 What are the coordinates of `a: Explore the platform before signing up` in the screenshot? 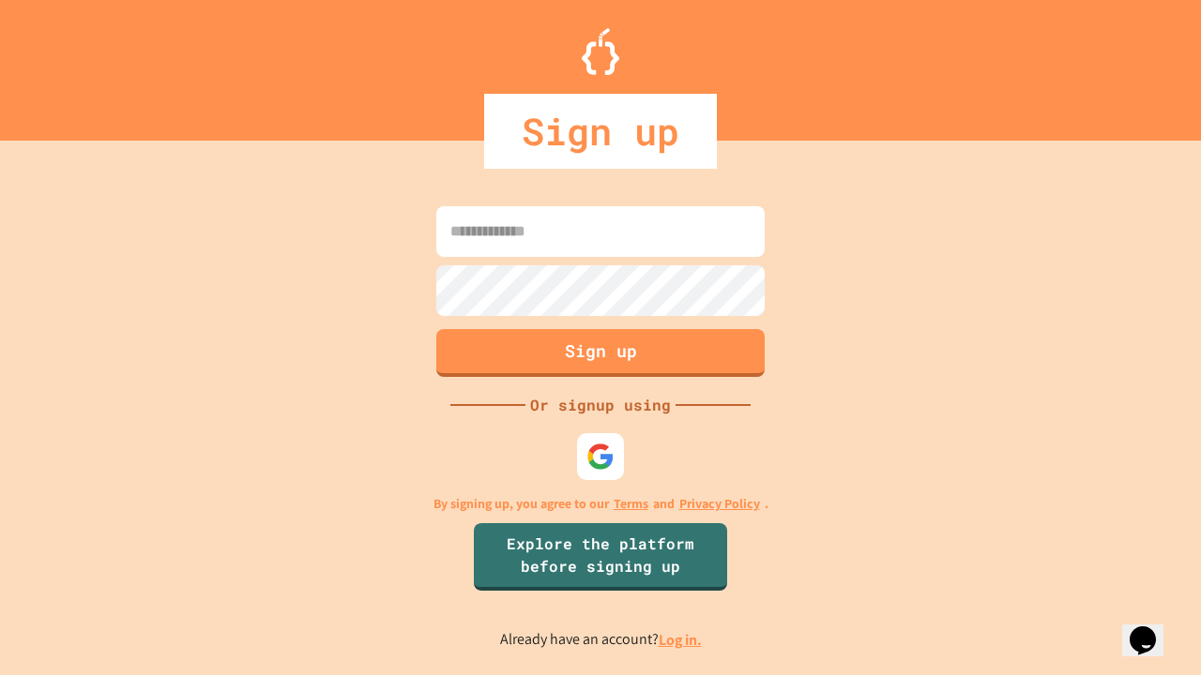 It's located at (600, 557).